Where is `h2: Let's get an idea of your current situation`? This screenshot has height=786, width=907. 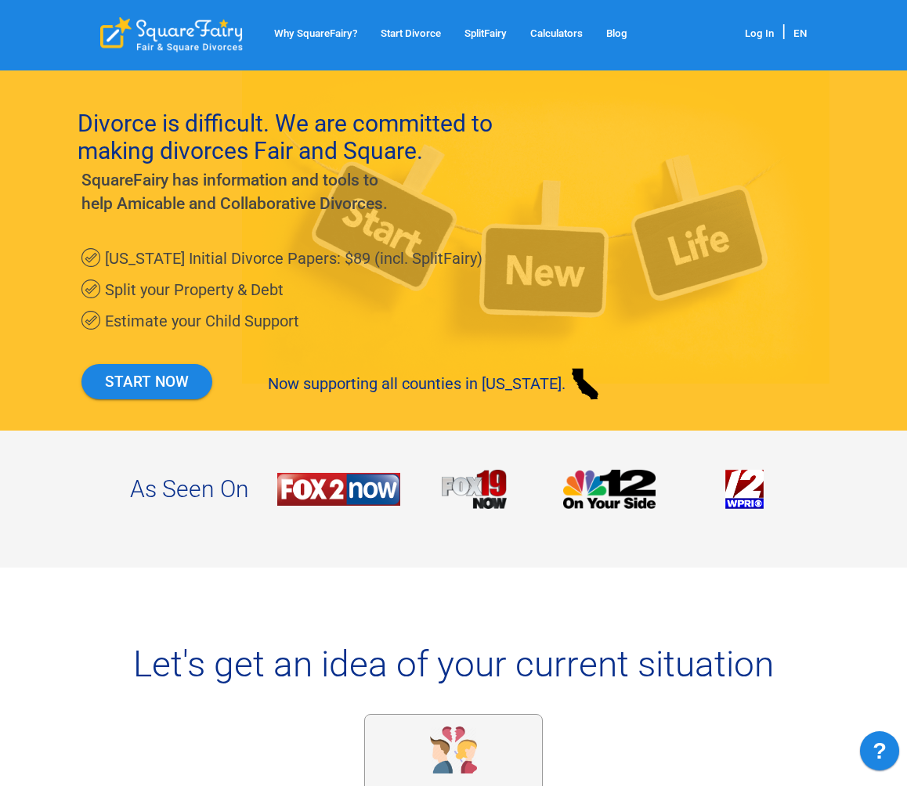
h2: Let's get an idea of your current situation is located at coordinates (454, 664).